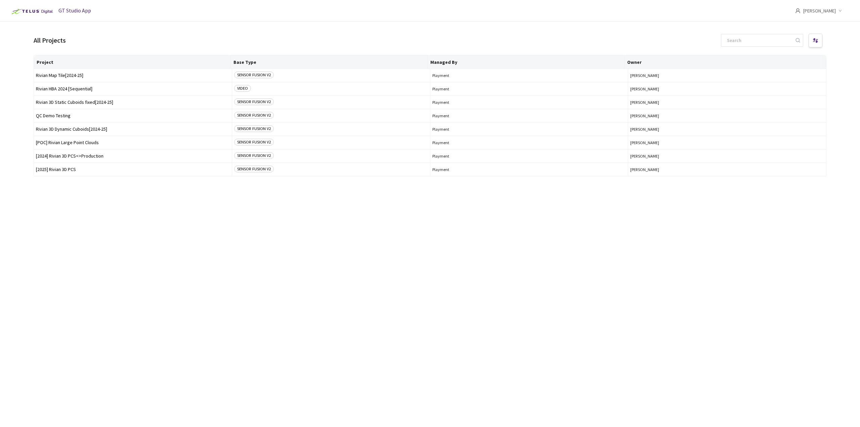  What do you see at coordinates (242, 88) in the screenshot?
I see `span: VIDEO` at bounding box center [242, 88].